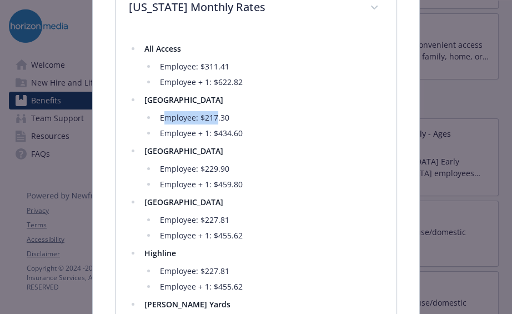  What do you see at coordinates (270, 82) in the screenshot?
I see `li: Employee + 1: $622.82` at bounding box center [270, 82].